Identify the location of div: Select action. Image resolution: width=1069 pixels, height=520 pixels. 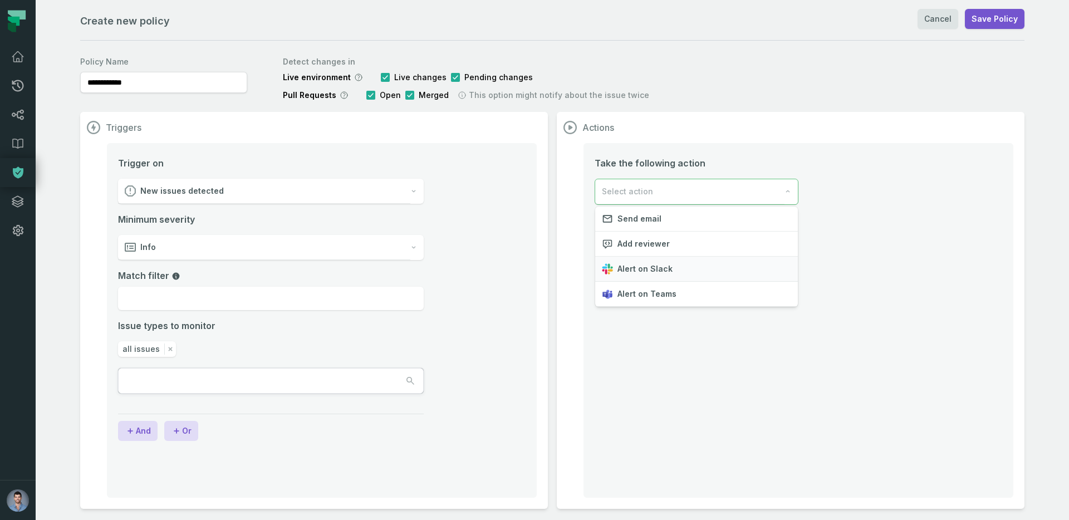
(697, 257).